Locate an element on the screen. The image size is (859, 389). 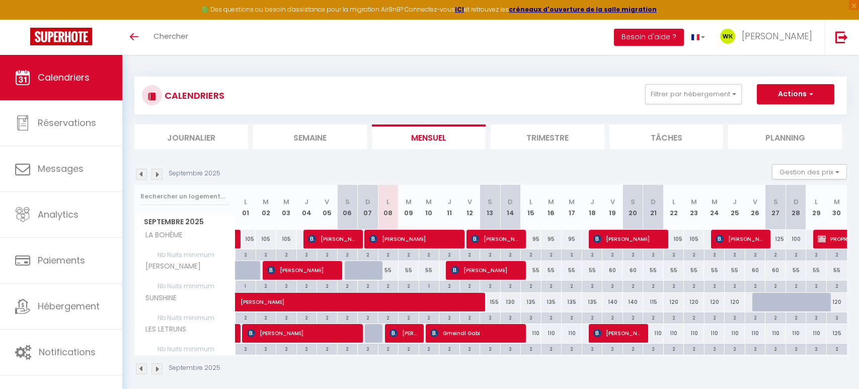
a: Chercher is located at coordinates (171, 37).